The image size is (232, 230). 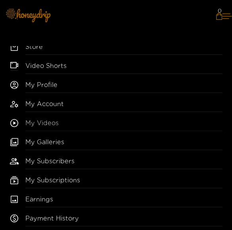 What do you see at coordinates (124, 163) in the screenshot?
I see `a: My Subscribers` at bounding box center [124, 163].